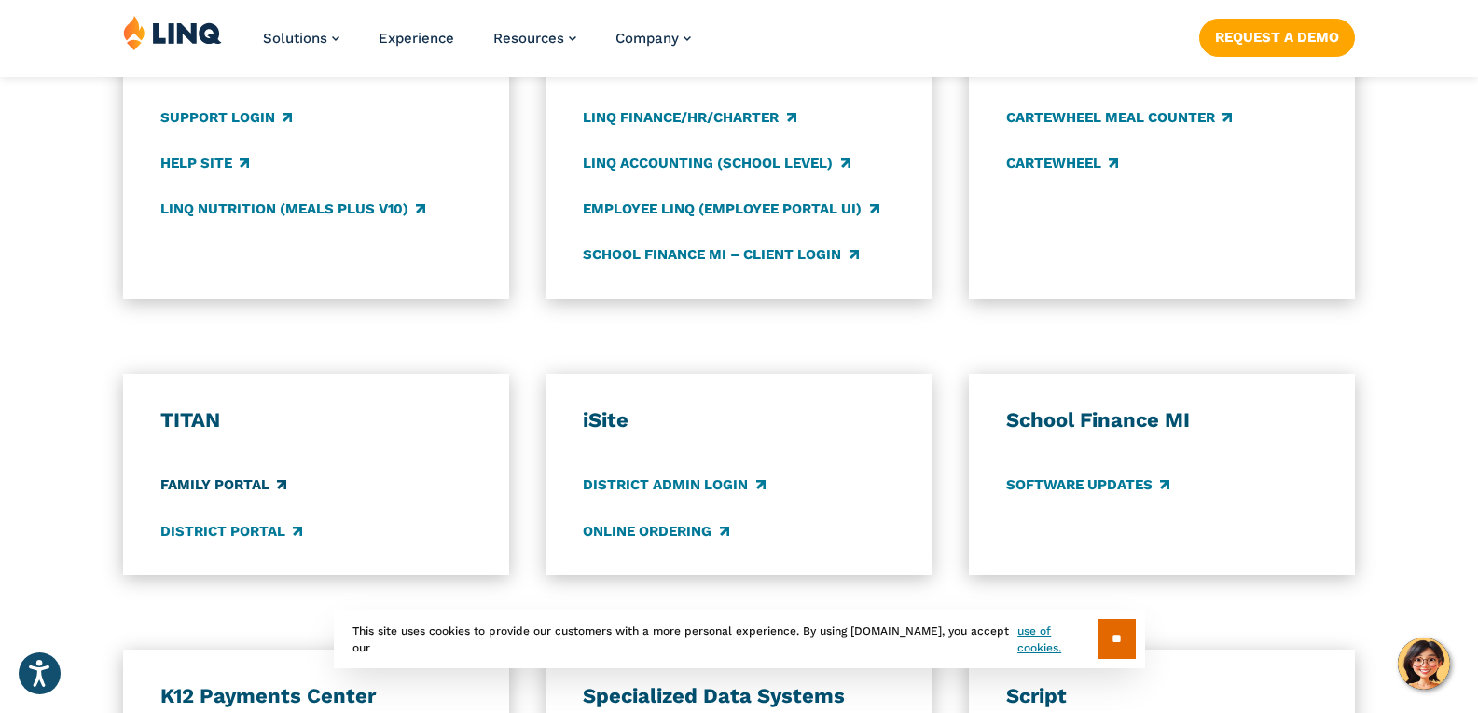 The image size is (1478, 713). I want to click on a: Online Ordering, so click(656, 532).